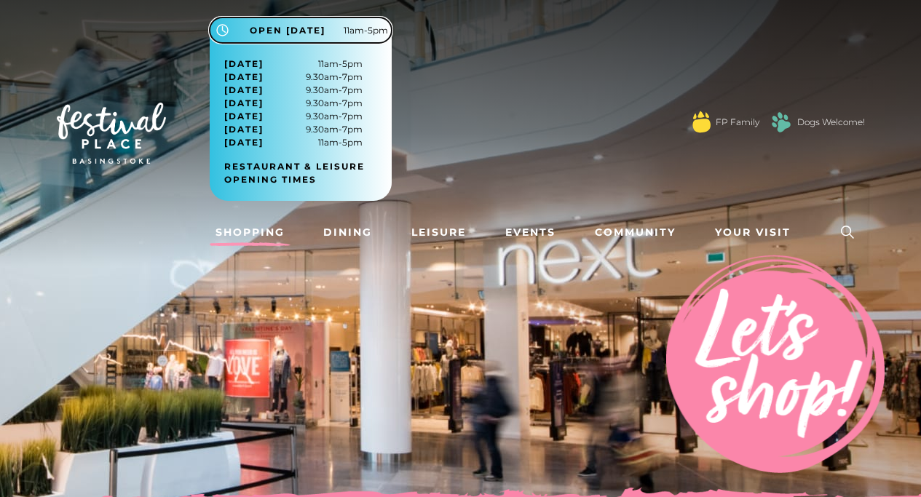 This screenshot has width=921, height=497. What do you see at coordinates (438, 232) in the screenshot?
I see `a: Leisure` at bounding box center [438, 232].